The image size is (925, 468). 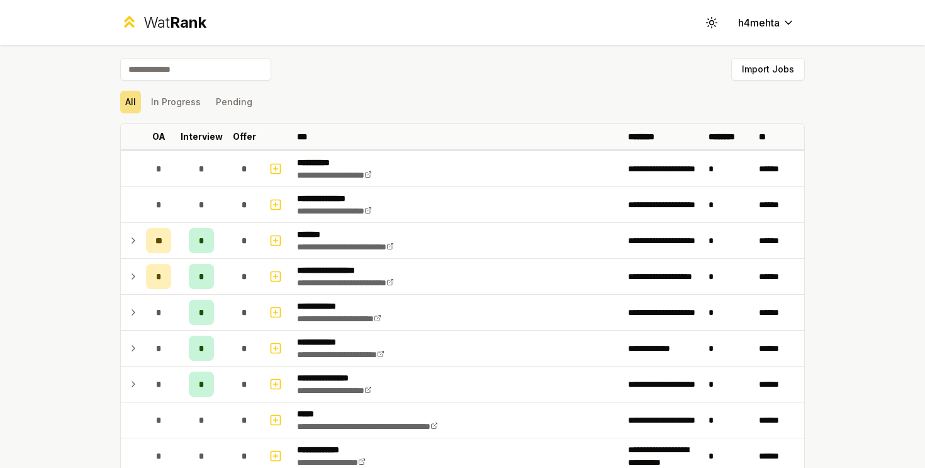 What do you see at coordinates (244, 137) in the screenshot?
I see `p: Offer` at bounding box center [244, 137].